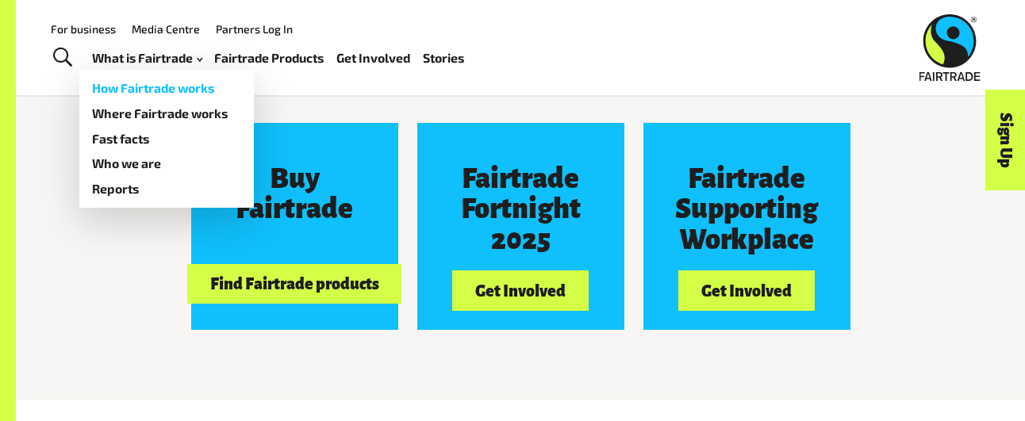 This screenshot has height=421, width=1025. What do you see at coordinates (443, 58) in the screenshot?
I see `a: Stories` at bounding box center [443, 58].